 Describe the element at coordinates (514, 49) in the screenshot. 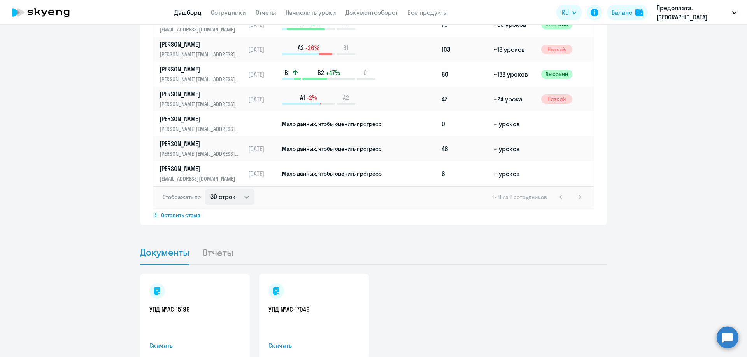

I see `td: ~18 уроков` at that location.